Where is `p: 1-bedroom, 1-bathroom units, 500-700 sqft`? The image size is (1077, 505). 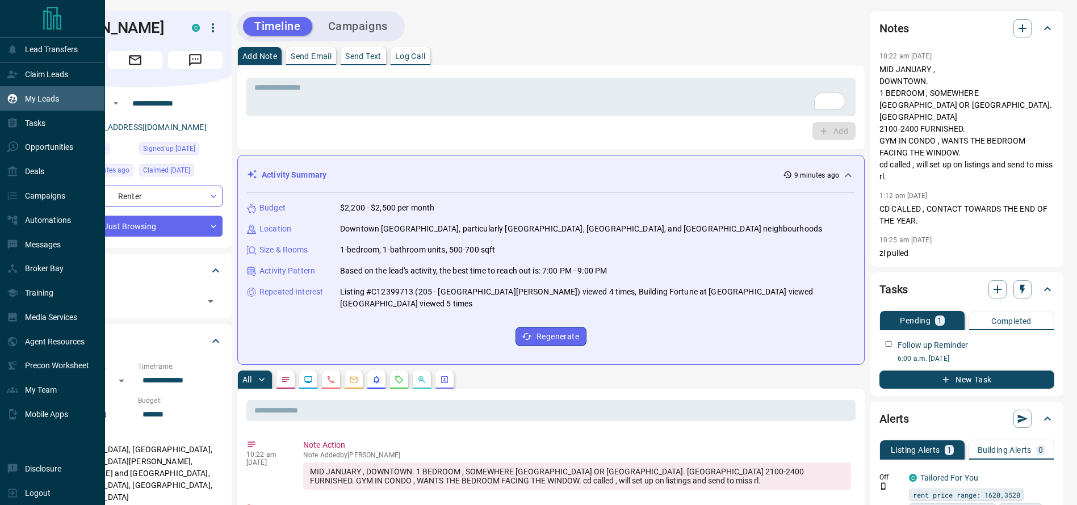
p: 1-bedroom, 1-bathroom units, 500-700 sqft is located at coordinates (417, 250).